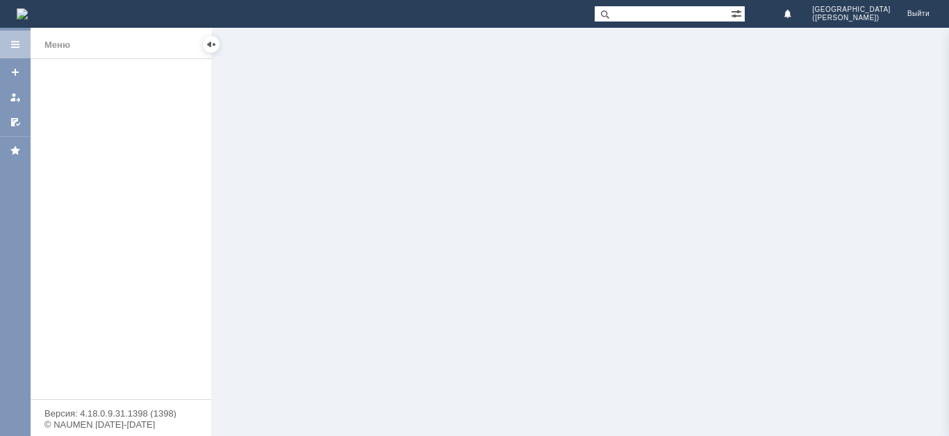 This screenshot has width=949, height=436. Describe the element at coordinates (57, 45) in the screenshot. I see `div: Меню` at that location.